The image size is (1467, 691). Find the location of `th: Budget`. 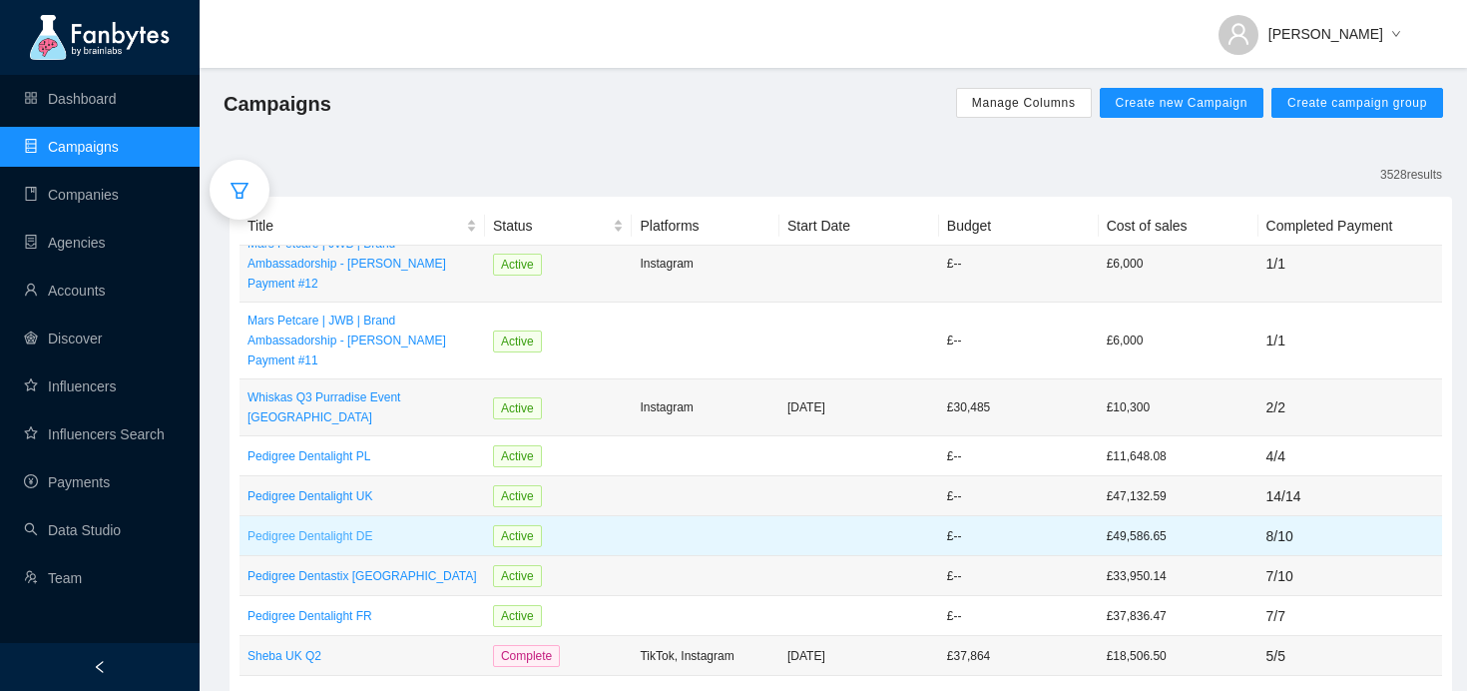

th: Budget is located at coordinates (1019, 226).